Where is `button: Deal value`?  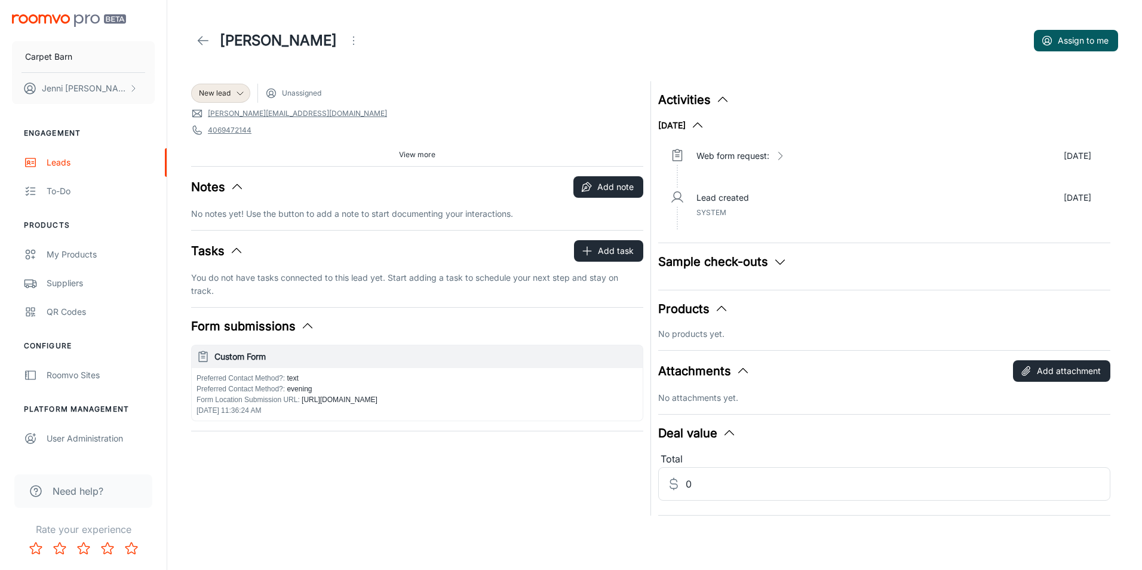 button: Deal value is located at coordinates (697, 433).